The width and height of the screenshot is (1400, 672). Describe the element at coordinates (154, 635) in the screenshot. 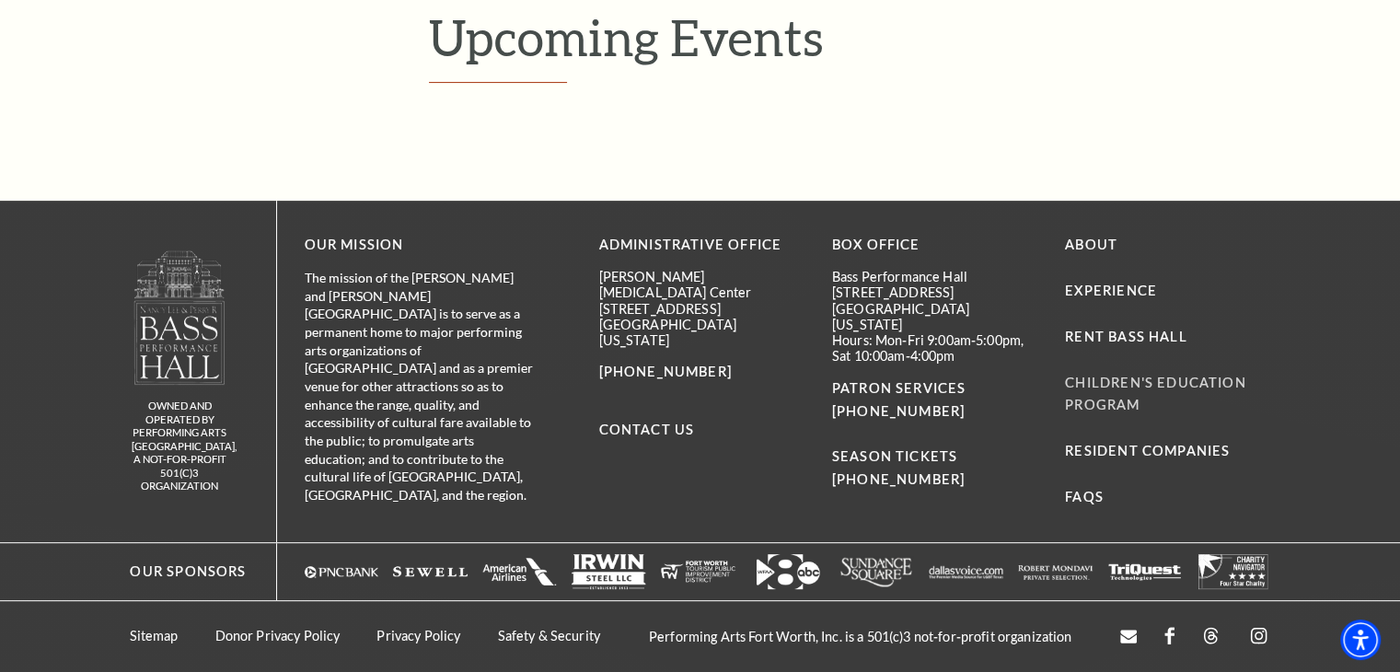

I see `a: Sitemap` at that location.